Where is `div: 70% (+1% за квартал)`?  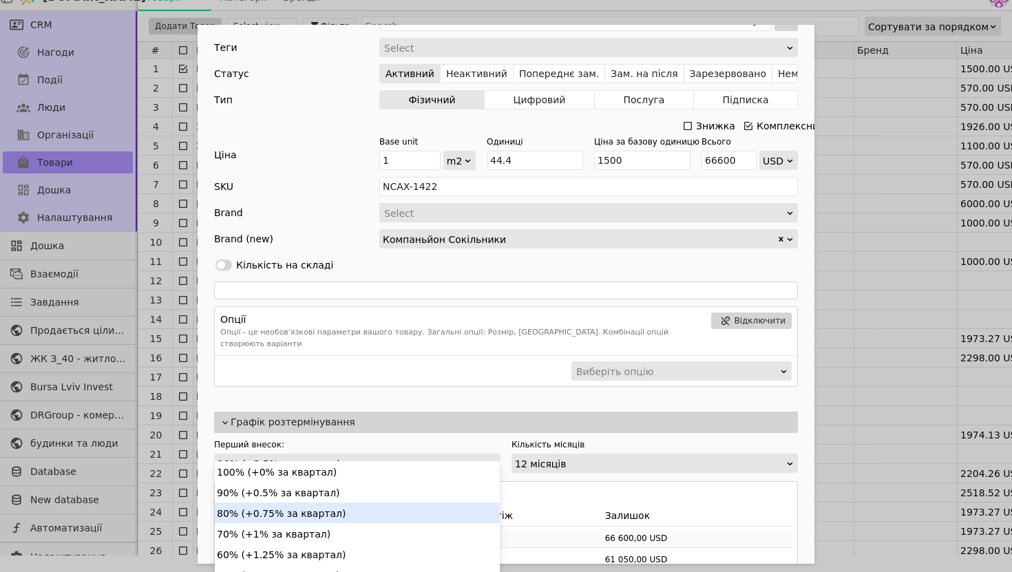
div: 70% (+1% за квартал) is located at coordinates (357, 533).